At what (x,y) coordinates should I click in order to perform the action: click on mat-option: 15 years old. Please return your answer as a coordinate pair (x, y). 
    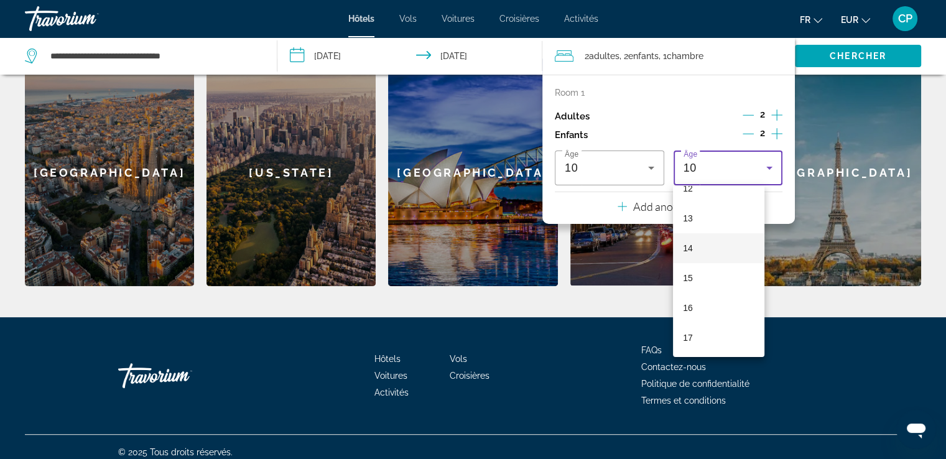
    Looking at the image, I should click on (718, 278).